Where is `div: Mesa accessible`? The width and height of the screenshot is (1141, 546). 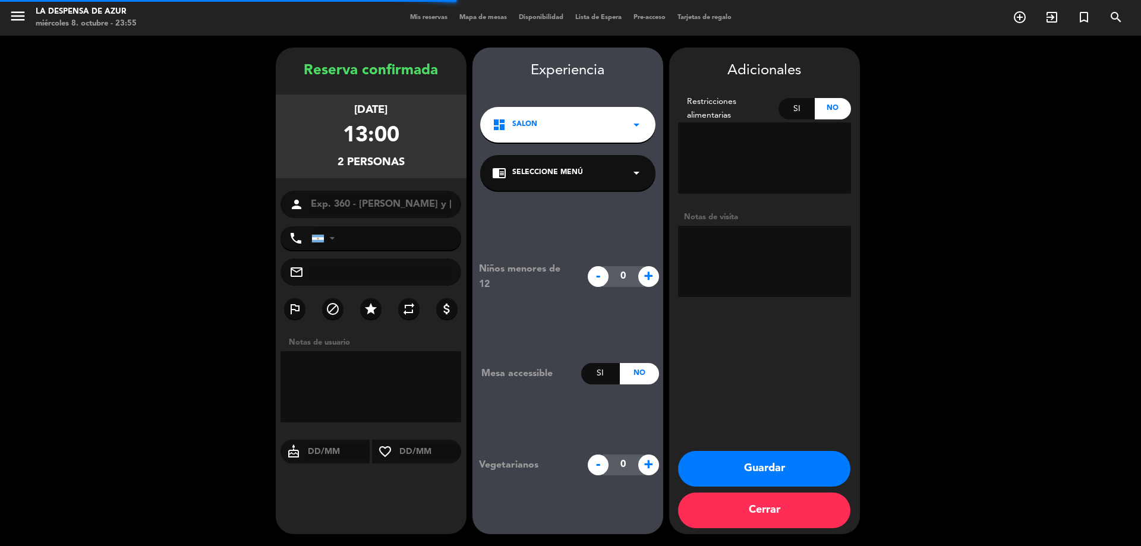 div: Mesa accessible is located at coordinates (526, 374).